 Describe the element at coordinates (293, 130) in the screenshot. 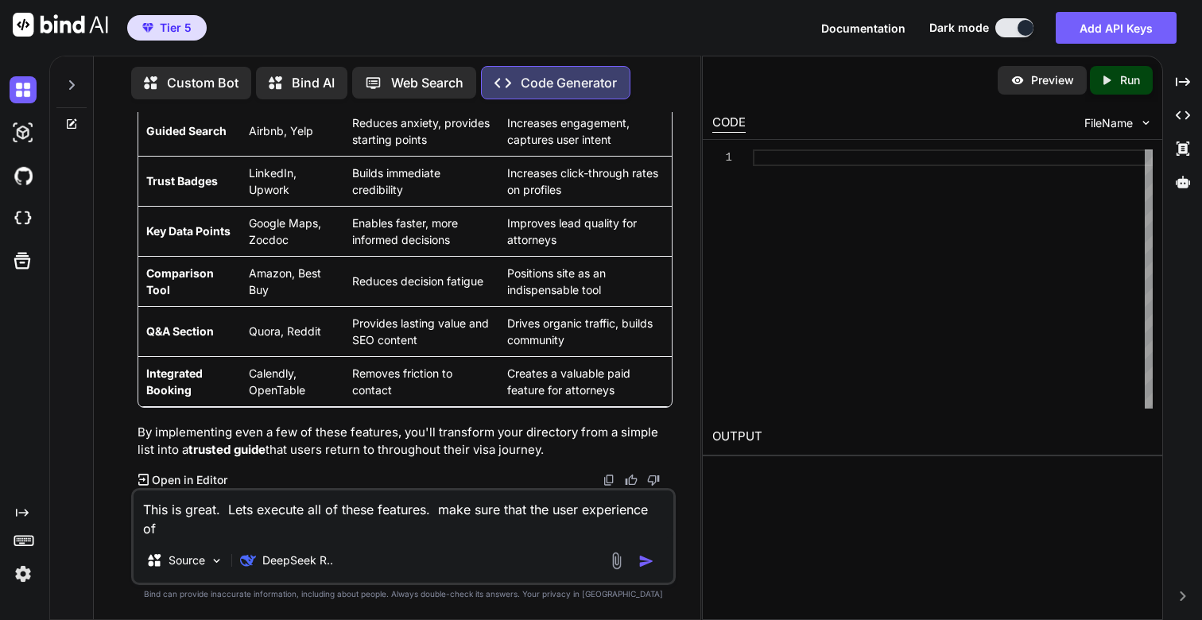

I see `td: Airbnb, Yelp` at that location.